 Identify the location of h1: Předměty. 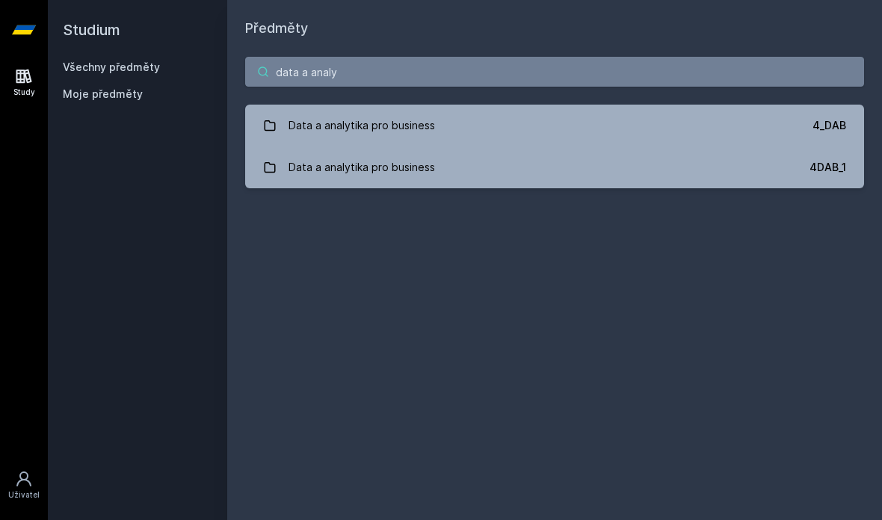
(554, 28).